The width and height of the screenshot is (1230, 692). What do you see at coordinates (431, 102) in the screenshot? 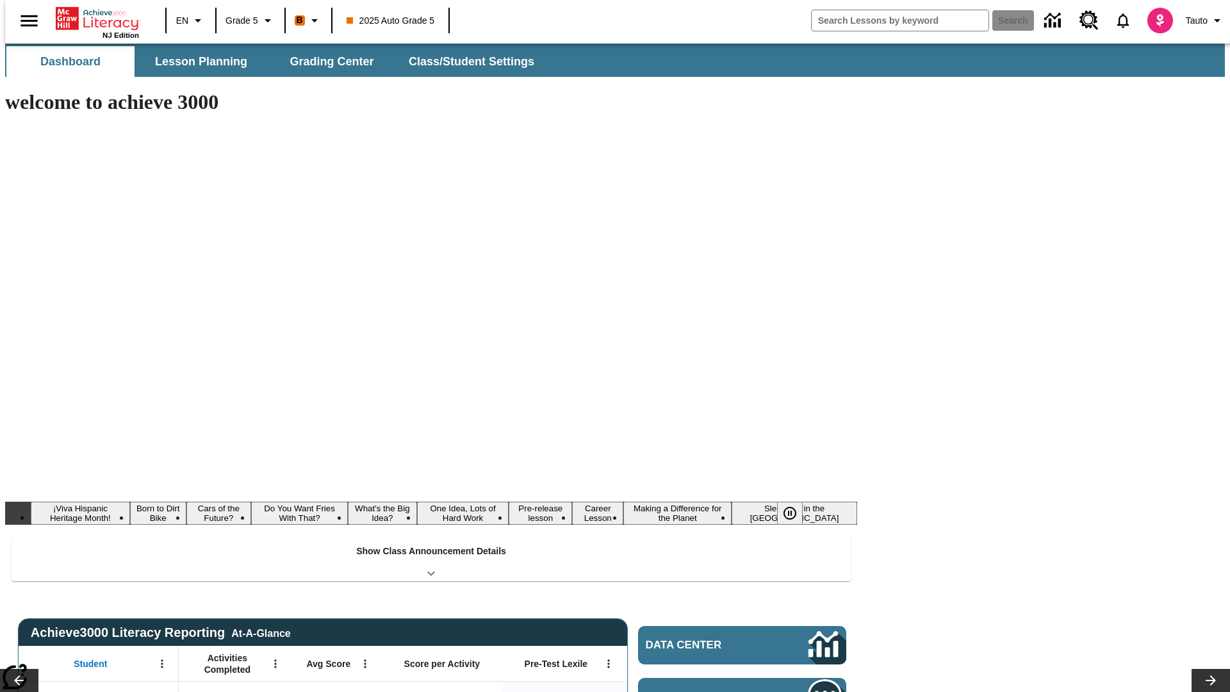
I see `h1: welcome to achieve 3000` at bounding box center [431, 102].